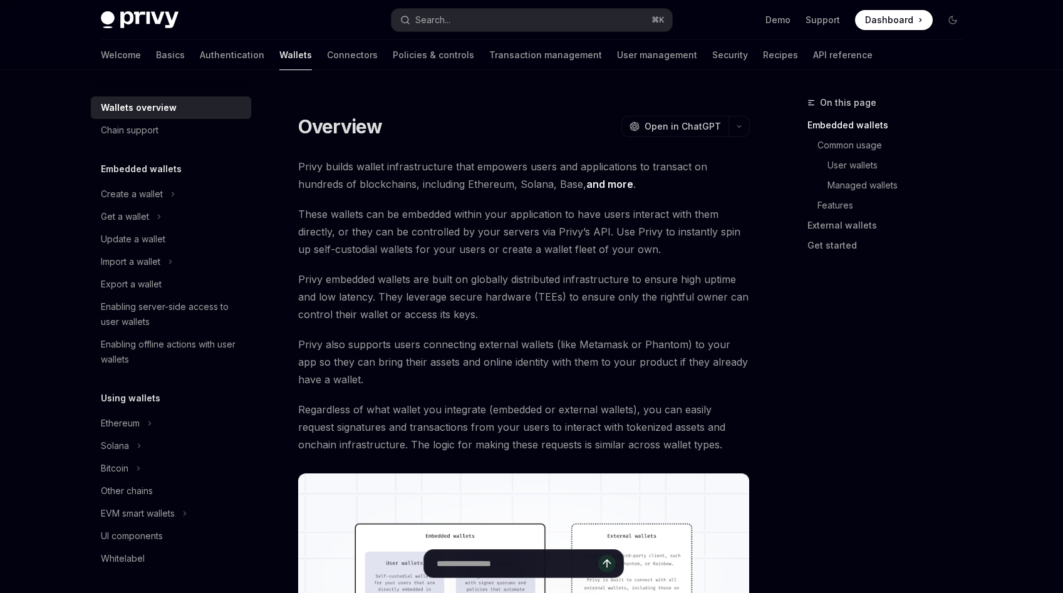  I want to click on button: Toggle Get a wallet section, so click(171, 217).